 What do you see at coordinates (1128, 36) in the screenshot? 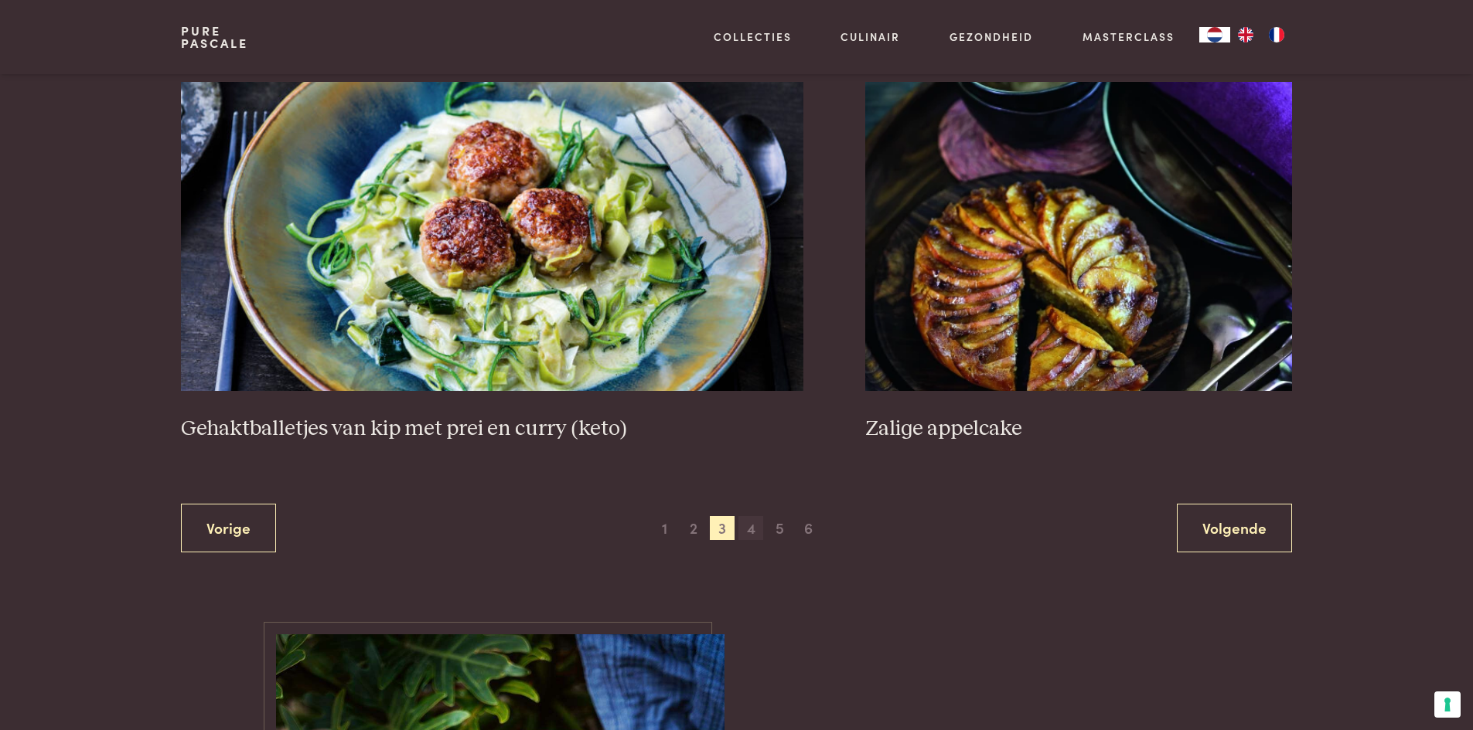
I see `a: Masterclass` at bounding box center [1128, 36].